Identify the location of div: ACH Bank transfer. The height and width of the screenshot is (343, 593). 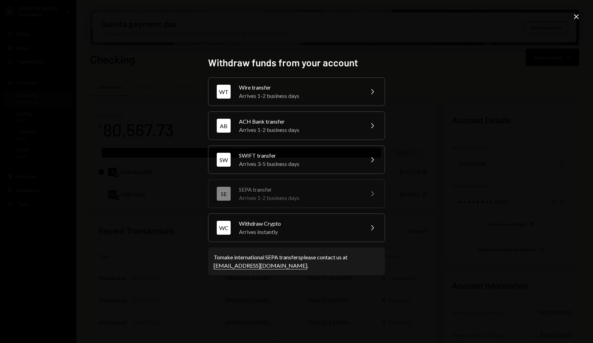
(299, 121).